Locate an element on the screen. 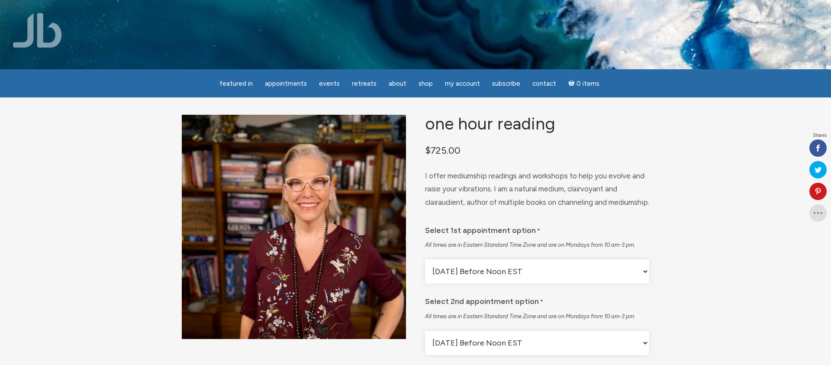 The width and height of the screenshot is (831, 365). a: My Account is located at coordinates (462, 84).